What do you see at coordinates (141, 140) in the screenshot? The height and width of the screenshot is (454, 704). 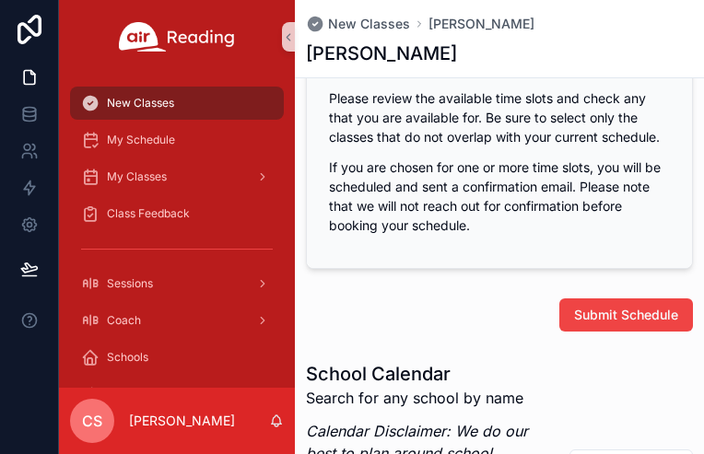 I see `span: My Schedule` at bounding box center [141, 140].